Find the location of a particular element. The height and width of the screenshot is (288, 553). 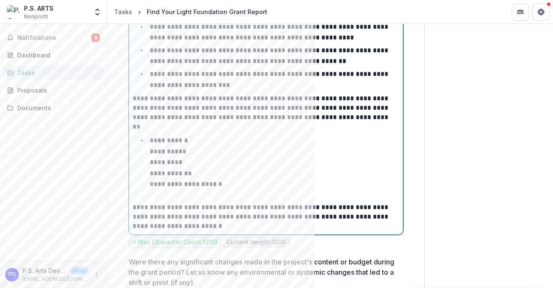

button: Partners is located at coordinates (520, 12).